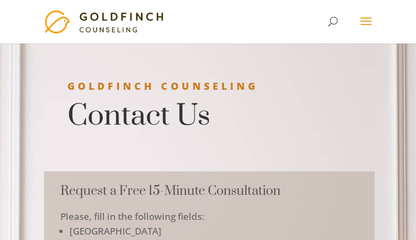 Image resolution: width=416 pixels, height=240 pixels. What do you see at coordinates (209, 195) in the screenshot?
I see `h3: Request a Free 15-Minute Consultation` at bounding box center [209, 195].